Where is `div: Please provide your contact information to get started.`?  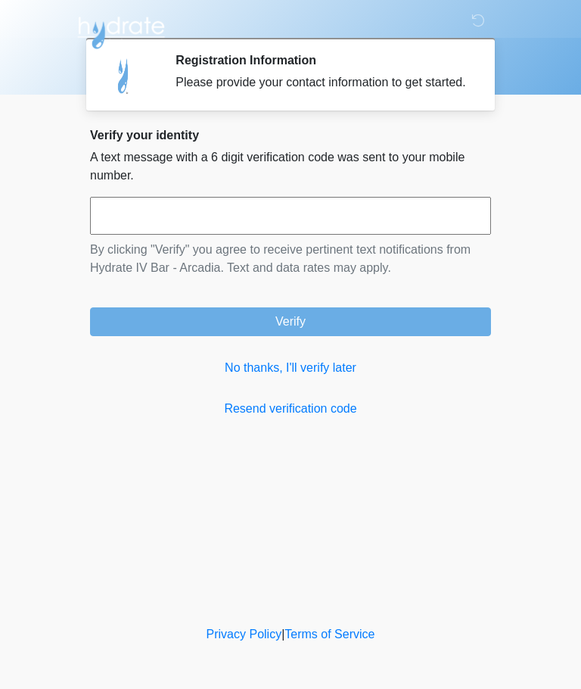
div: Please provide your contact information to get started. is located at coordinates (322, 82).